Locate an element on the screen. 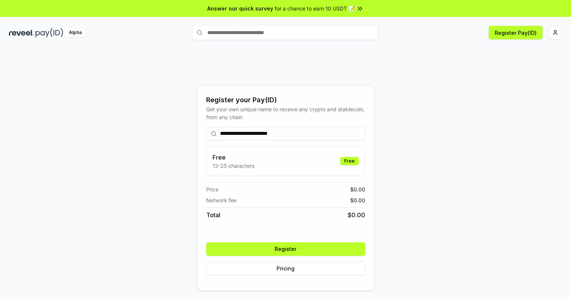 Image resolution: width=571 pixels, height=297 pixels. div: Register your Pay(ID) is located at coordinates (286, 100).